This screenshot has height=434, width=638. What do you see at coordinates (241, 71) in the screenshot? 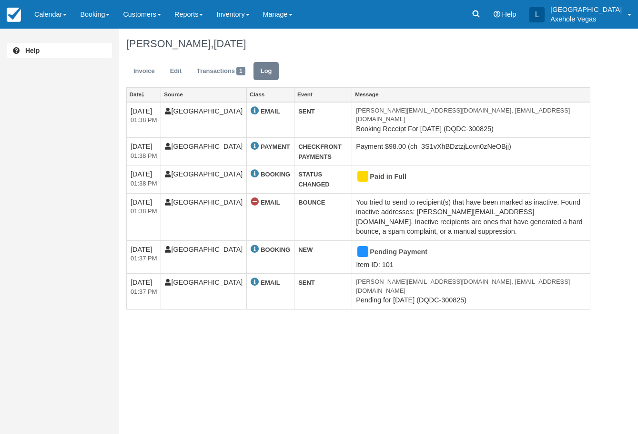
I see `span: 1` at bounding box center [241, 71].